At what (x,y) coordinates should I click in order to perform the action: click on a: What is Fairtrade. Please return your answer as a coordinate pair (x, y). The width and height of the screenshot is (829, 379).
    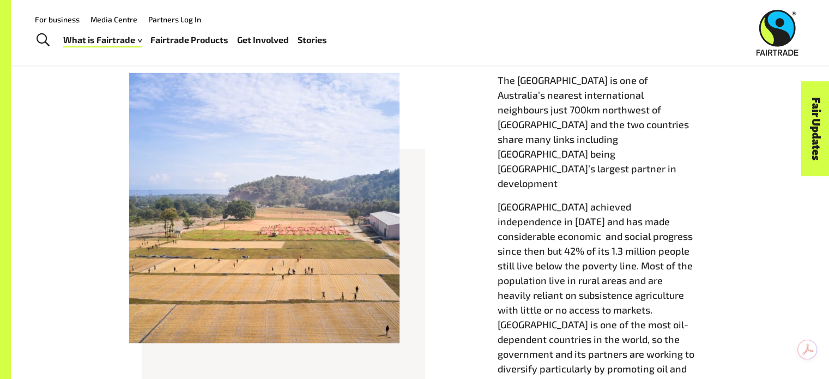
    Looking at the image, I should click on (102, 40).